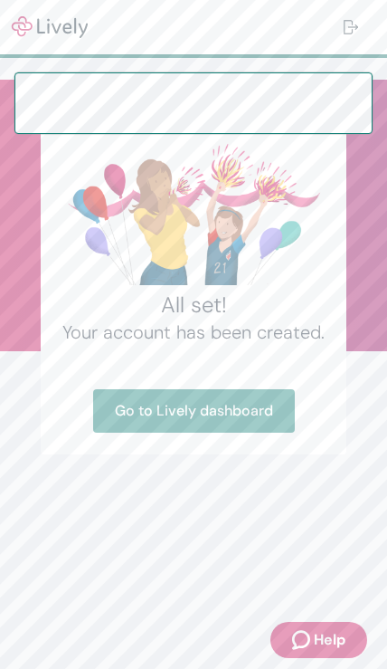 The image size is (387, 669). What do you see at coordinates (303, 640) in the screenshot?
I see `svg: Zendesk support icon` at bounding box center [303, 640].